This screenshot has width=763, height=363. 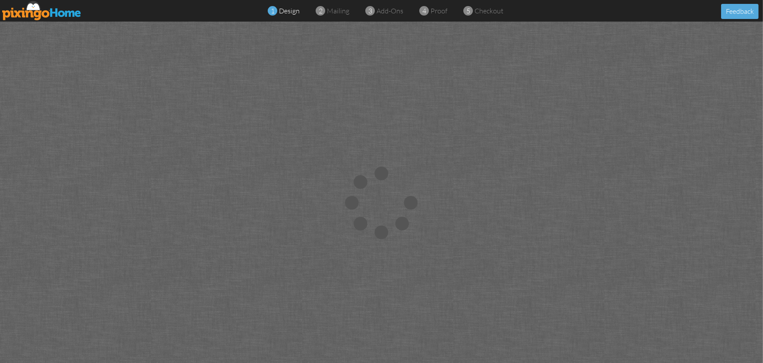 What do you see at coordinates (390, 11) in the screenshot?
I see `span: add-ons` at bounding box center [390, 11].